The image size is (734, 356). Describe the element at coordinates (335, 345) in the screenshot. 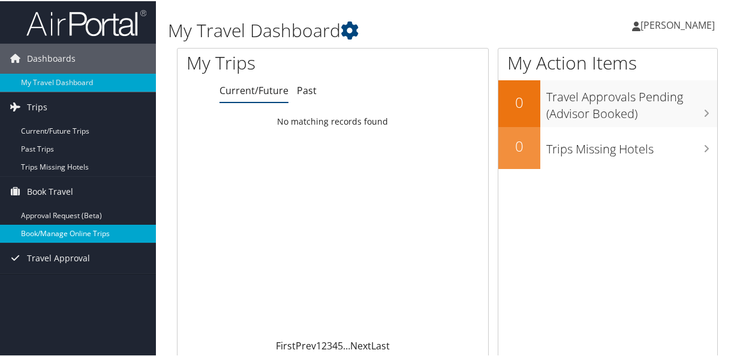

I see `a: 4` at that location.